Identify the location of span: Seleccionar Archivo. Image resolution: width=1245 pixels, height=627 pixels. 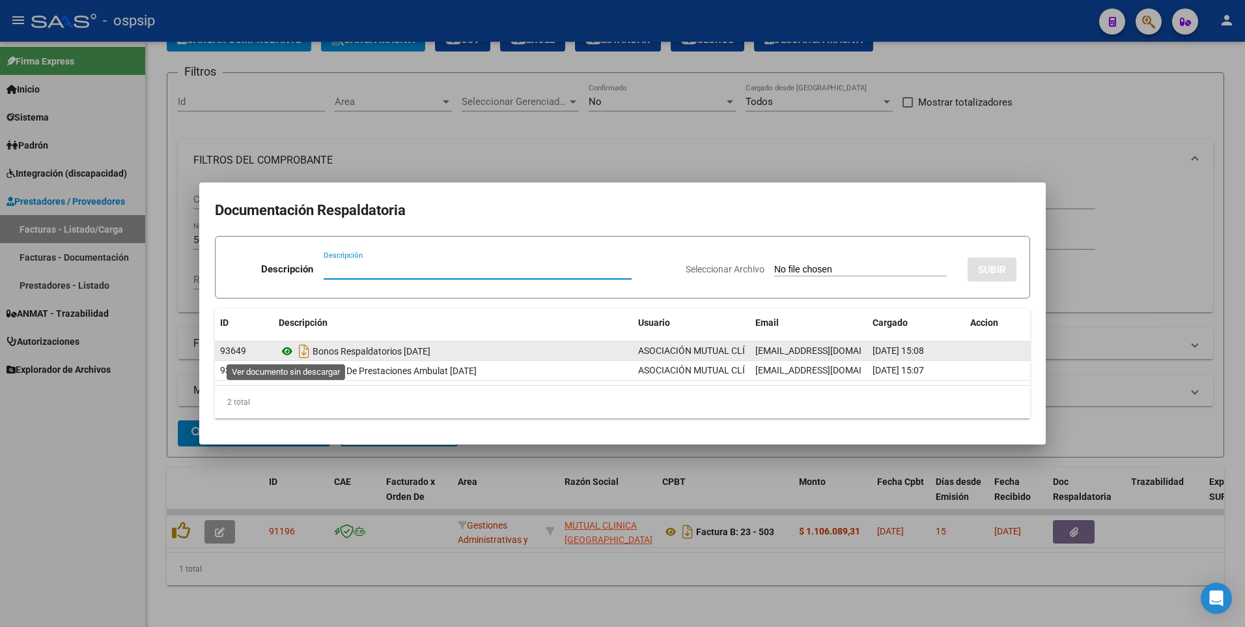
(725, 269).